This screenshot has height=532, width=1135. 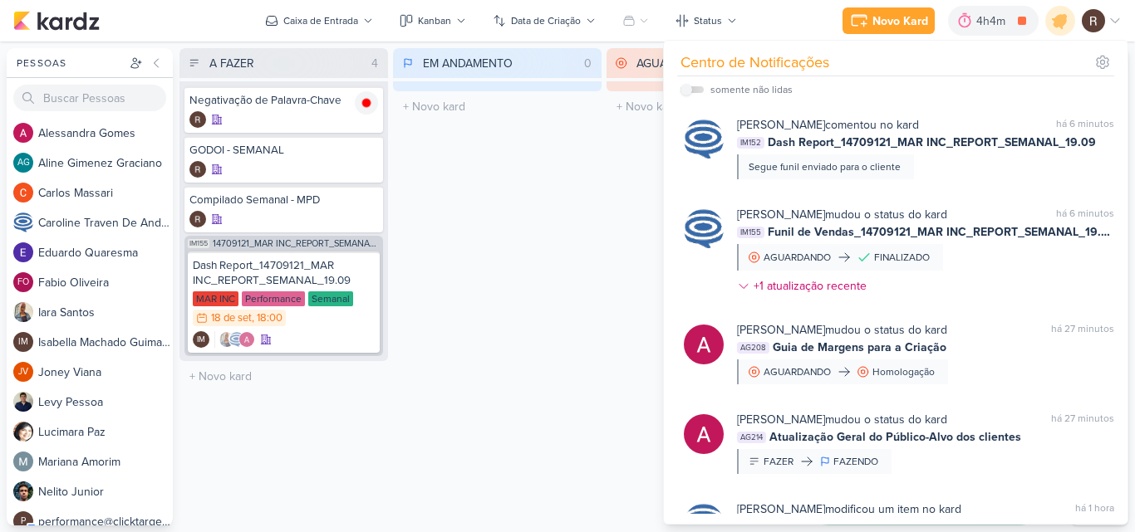 I want to click on p: p, so click(x=23, y=522).